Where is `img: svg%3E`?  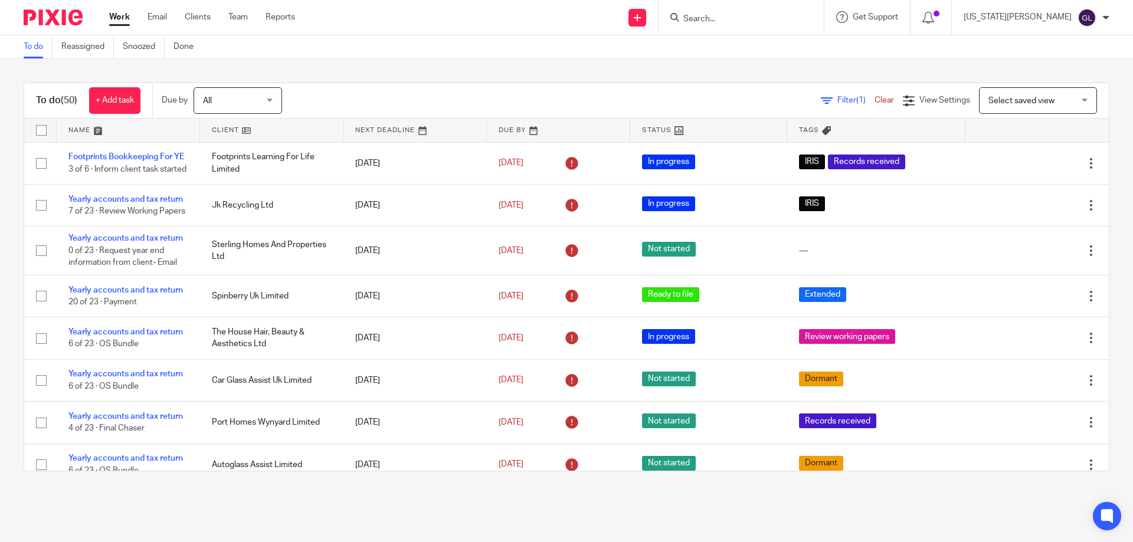 img: svg%3E is located at coordinates (1087, 18).